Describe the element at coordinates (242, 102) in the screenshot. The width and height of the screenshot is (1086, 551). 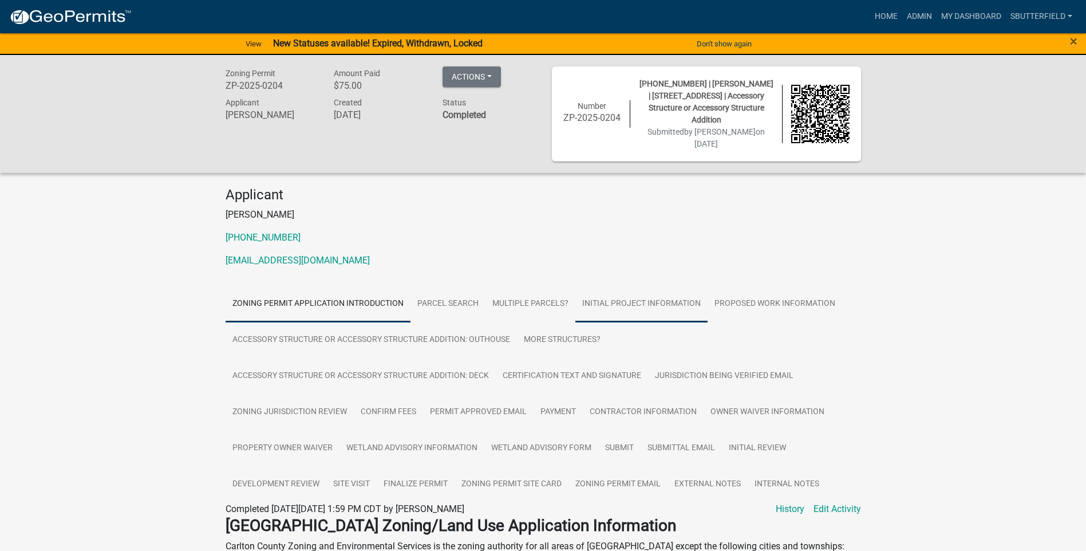
I see `span: Applicant` at that location.